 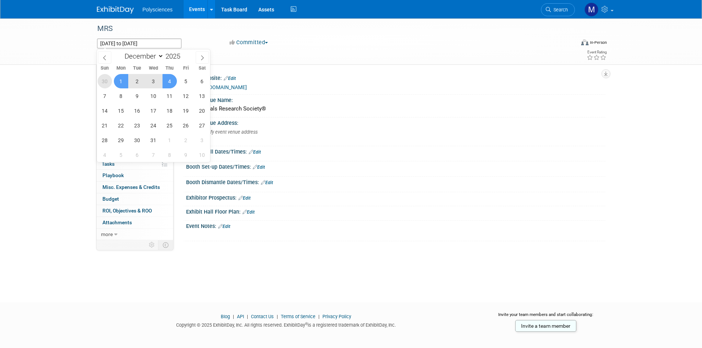 I want to click on span: Sun, so click(x=105, y=68).